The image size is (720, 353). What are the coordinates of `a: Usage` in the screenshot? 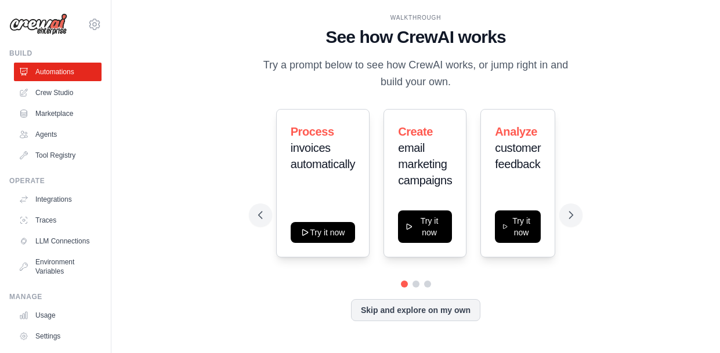 It's located at (57, 316).